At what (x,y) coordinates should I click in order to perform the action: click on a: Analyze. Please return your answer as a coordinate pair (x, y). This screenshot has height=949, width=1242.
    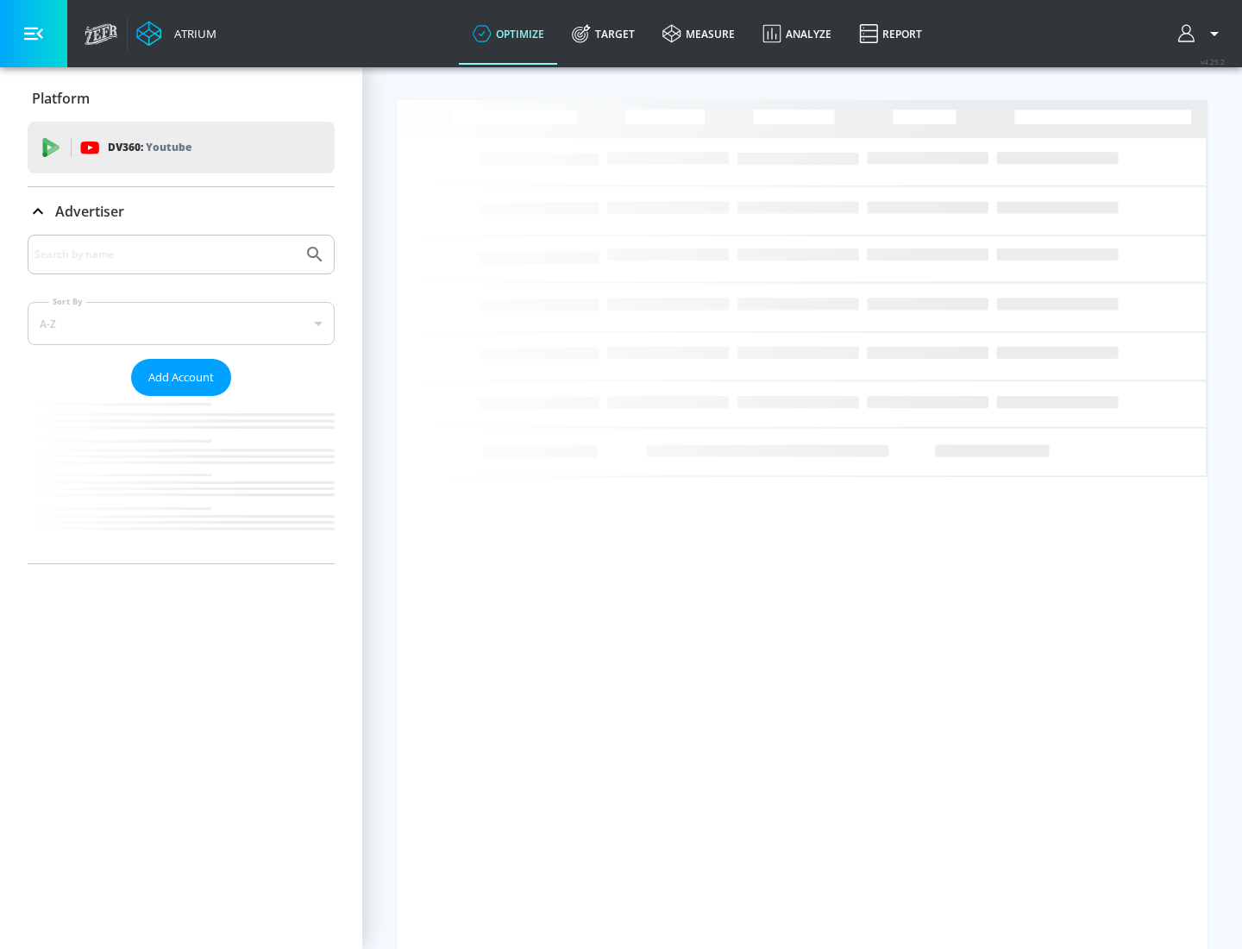
    Looking at the image, I should click on (797, 34).